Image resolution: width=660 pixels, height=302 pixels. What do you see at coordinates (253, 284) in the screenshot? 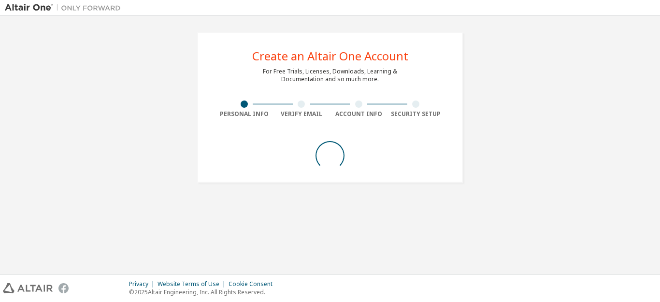
I see `div: Cookie Consent` at bounding box center [253, 284].